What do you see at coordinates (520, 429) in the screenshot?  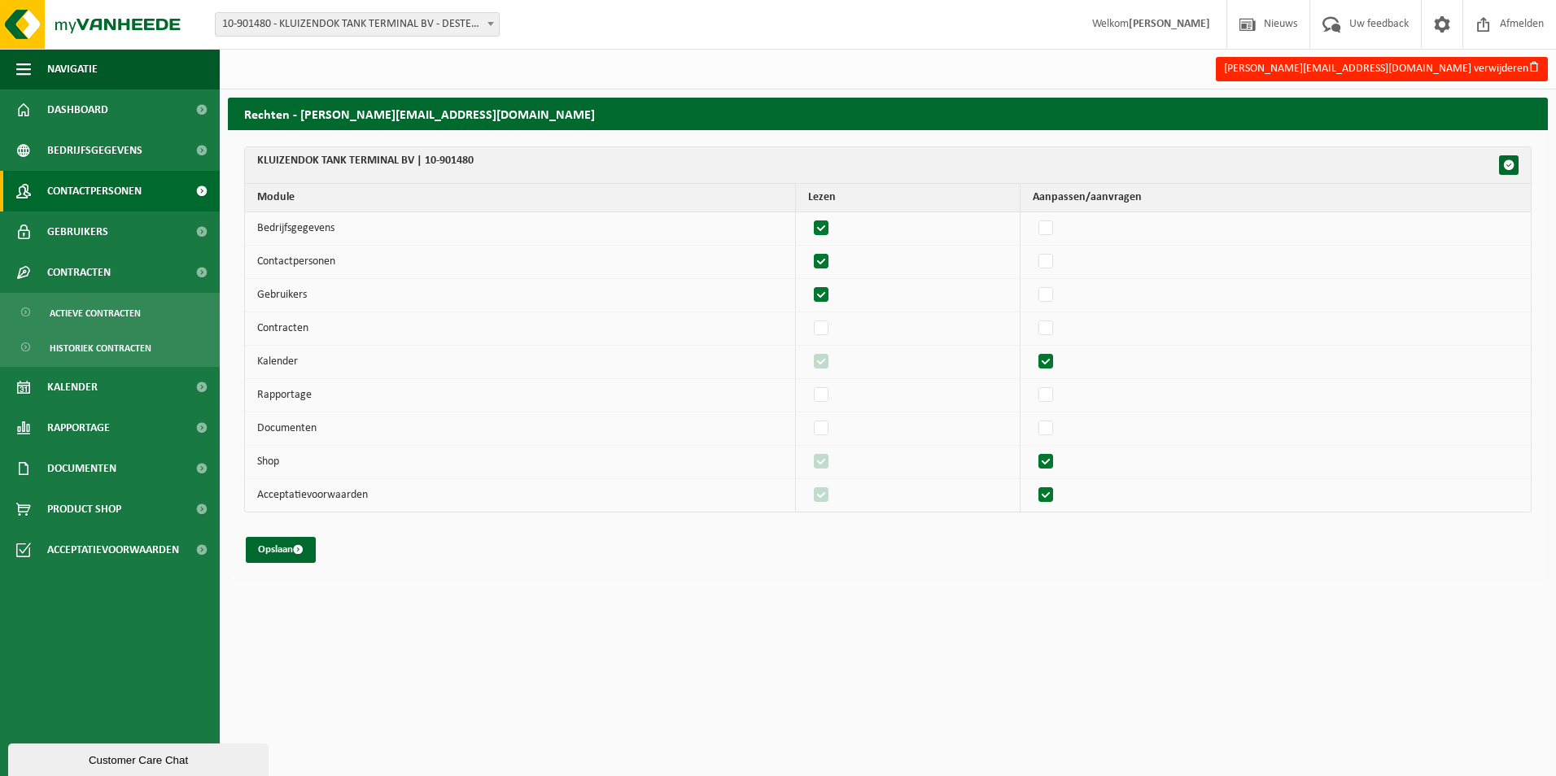 I see `td: Documenten` at bounding box center [520, 429].